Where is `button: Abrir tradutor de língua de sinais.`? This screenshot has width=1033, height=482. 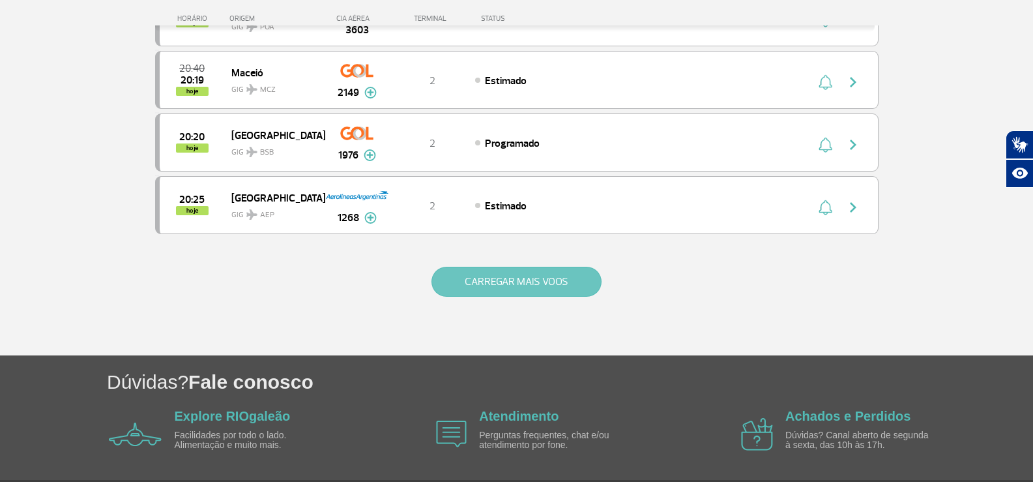
button: Abrir tradutor de língua de sinais. is located at coordinates (1019, 145).